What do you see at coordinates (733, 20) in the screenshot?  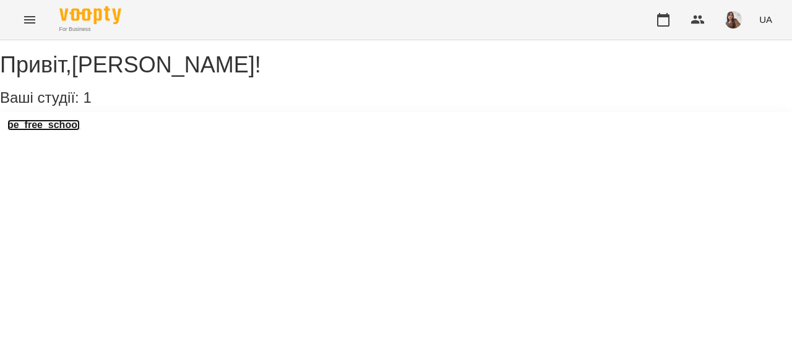 I see `img: e785d2f60518c4d79e432088573c6b51.jpg` at bounding box center [733, 20].